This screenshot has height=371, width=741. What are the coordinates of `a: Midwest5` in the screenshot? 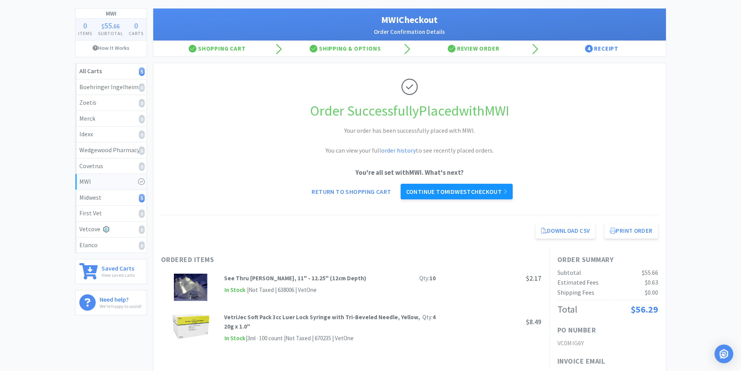 It's located at (111, 198).